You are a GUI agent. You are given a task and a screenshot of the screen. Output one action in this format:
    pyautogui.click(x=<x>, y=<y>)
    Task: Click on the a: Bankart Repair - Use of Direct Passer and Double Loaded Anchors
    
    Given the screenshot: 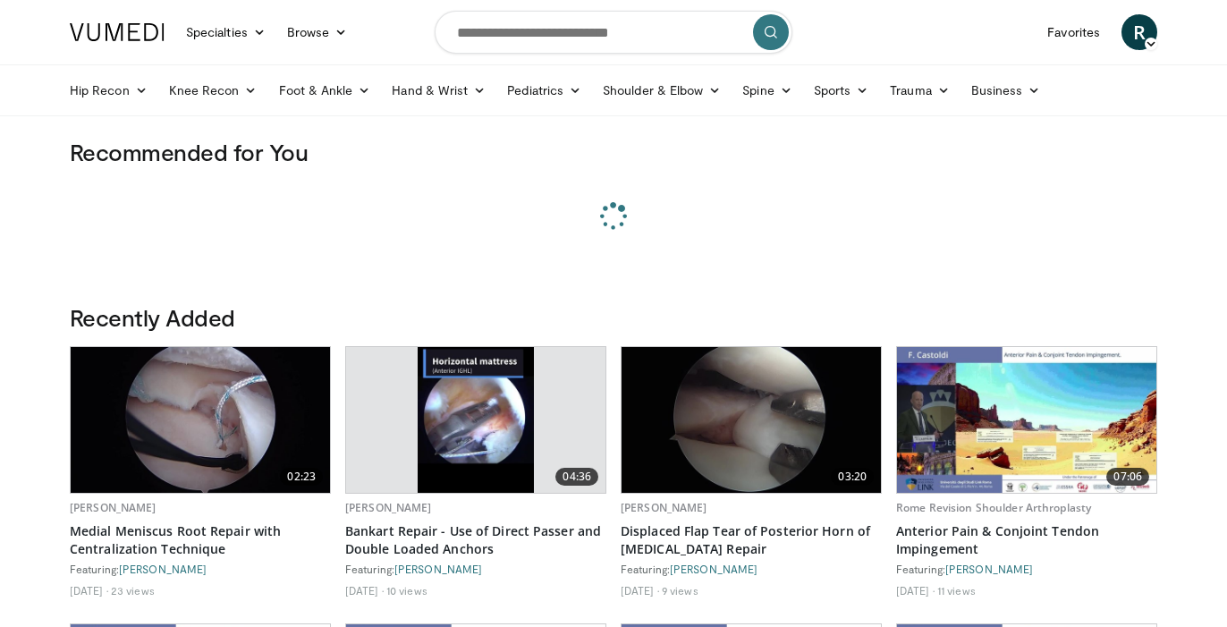 What is the action you would take?
    pyautogui.click(x=476, y=540)
    